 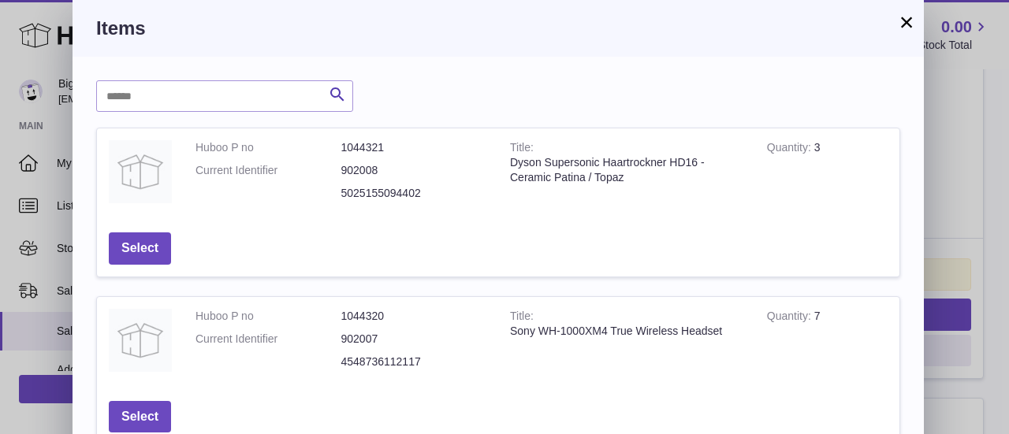 I want to click on dd: 1044321, so click(x=414, y=147).